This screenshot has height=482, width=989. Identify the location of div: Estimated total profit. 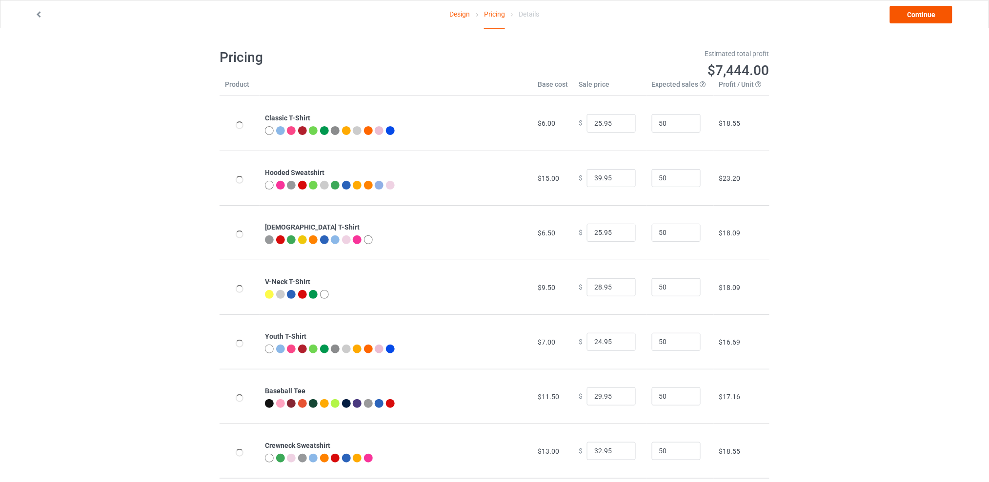
(636, 54).